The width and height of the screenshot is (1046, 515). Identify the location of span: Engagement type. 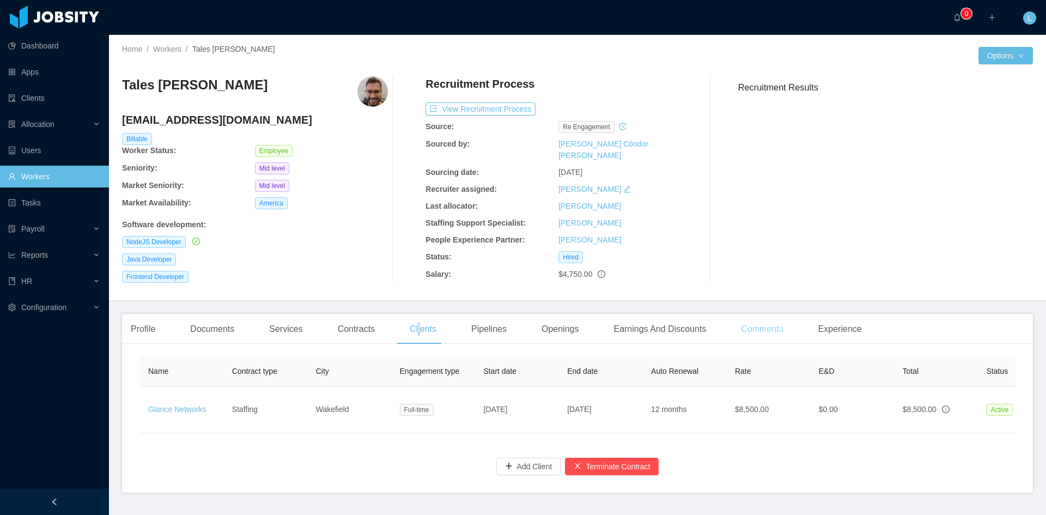
(430, 371).